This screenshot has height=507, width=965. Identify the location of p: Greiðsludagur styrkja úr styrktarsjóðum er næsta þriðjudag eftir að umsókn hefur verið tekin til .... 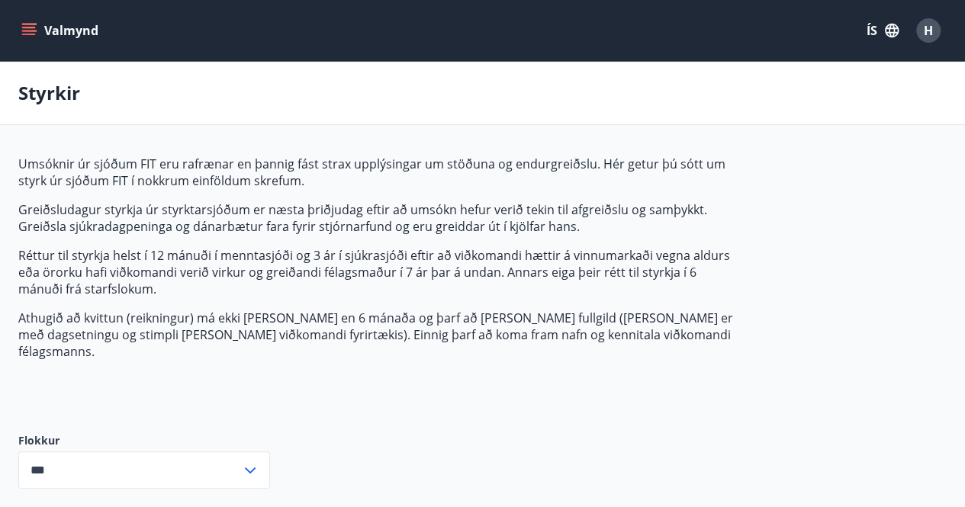
(378, 218).